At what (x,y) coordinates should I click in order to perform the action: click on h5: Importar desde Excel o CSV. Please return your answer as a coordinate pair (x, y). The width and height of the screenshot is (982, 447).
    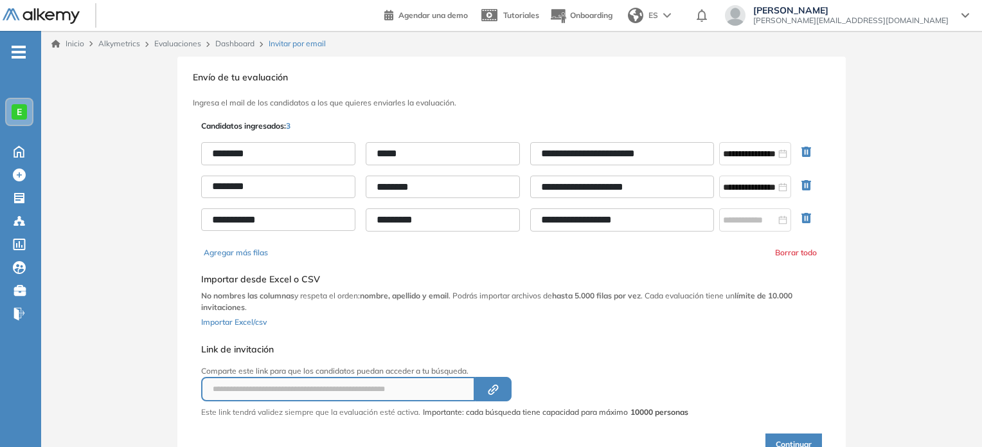
    Looking at the image, I should click on (512, 279).